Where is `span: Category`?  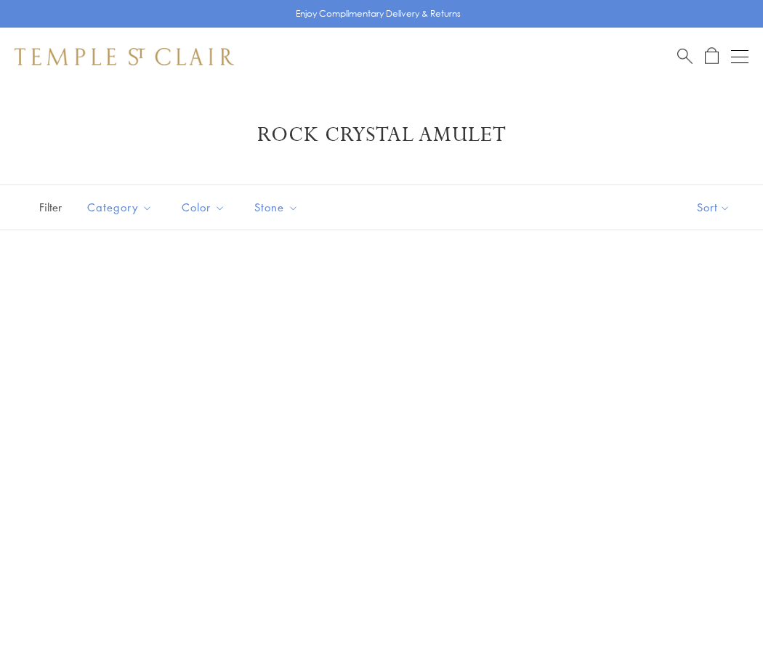
span: Category is located at coordinates (121, 207).